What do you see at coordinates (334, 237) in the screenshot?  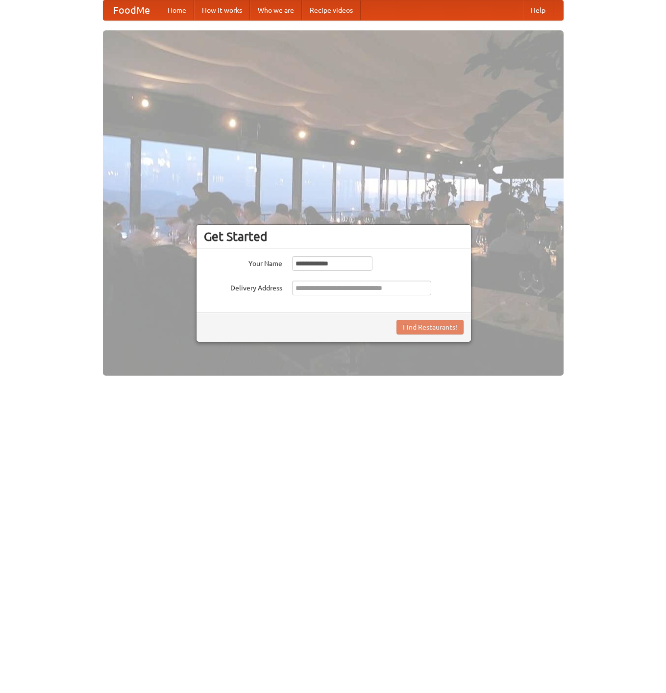 I see `h3: Get Started` at bounding box center [334, 237].